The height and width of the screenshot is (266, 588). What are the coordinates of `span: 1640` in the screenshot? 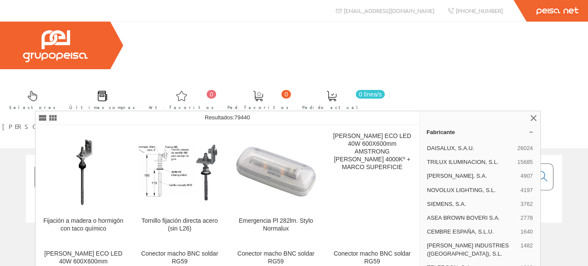 It's located at (527, 232).